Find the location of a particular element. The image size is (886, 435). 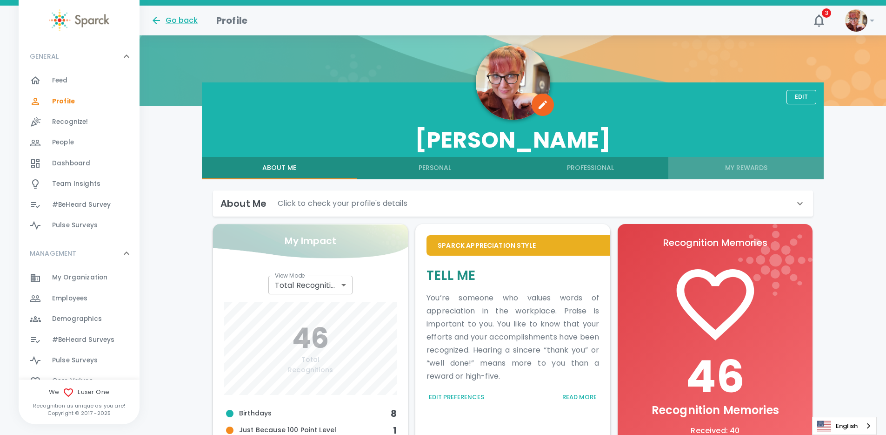

p: Click to check your profile's details is located at coordinates (342, 203).